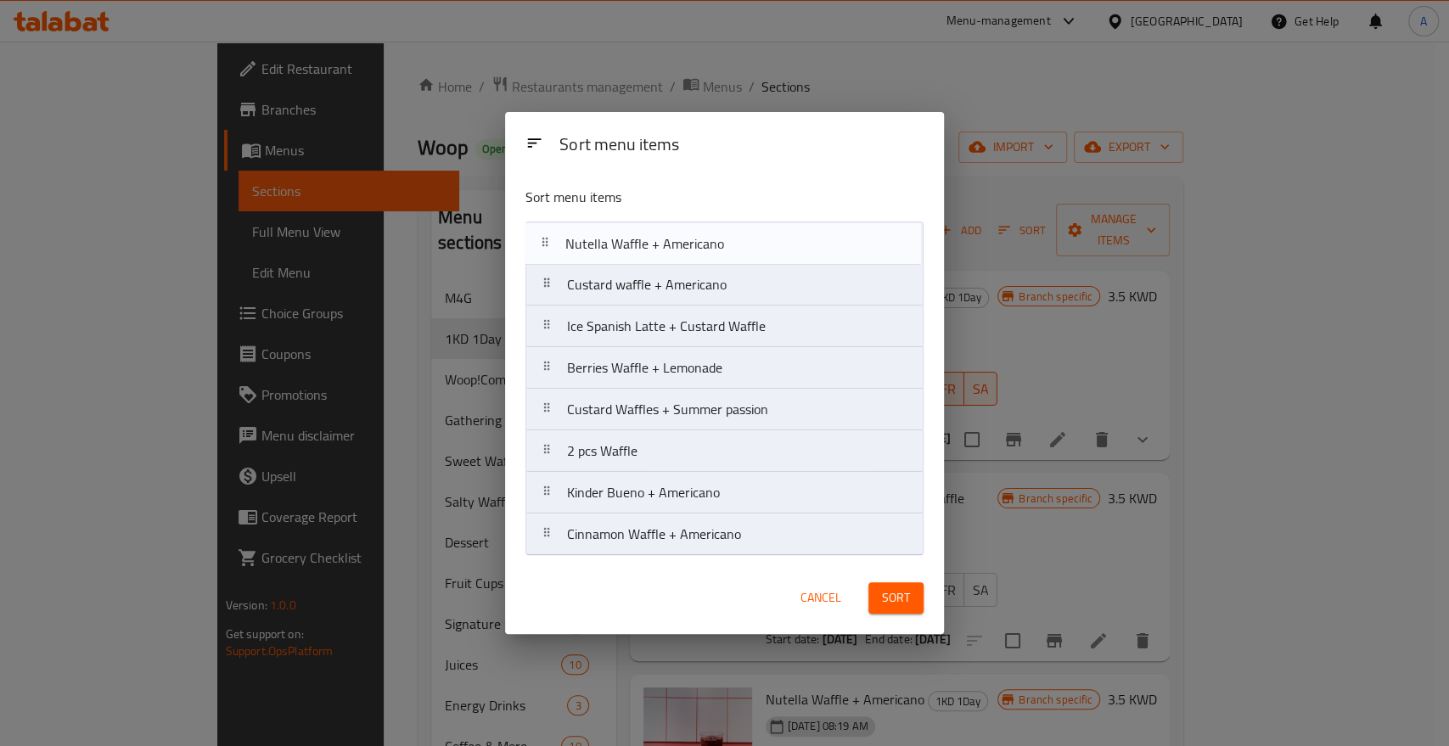  What do you see at coordinates (821, 597) in the screenshot?
I see `span: Cancel` at bounding box center [821, 597].